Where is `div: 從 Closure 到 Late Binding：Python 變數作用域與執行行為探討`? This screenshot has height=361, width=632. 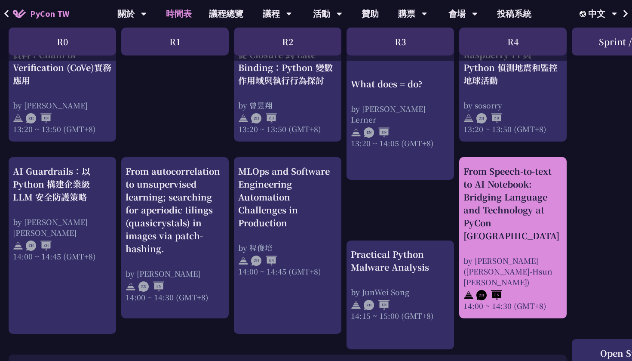 div: 從 Closure 到 Late Binding：Python 變數作用域與執行行為探討 is located at coordinates (288, 68).